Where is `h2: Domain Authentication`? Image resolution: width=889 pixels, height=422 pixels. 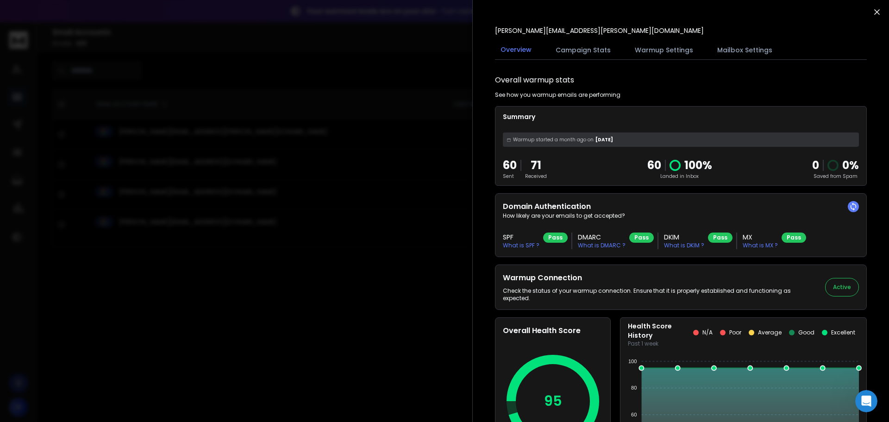 h2: Domain Authentication is located at coordinates (681, 207).